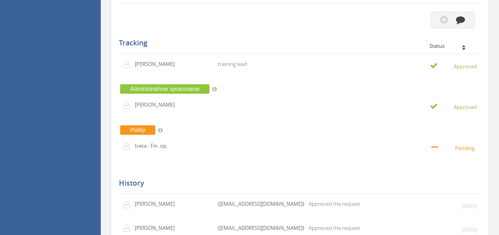  What do you see at coordinates (296, 43) in the screenshot?
I see `h5: Tracking` at bounding box center [296, 43].